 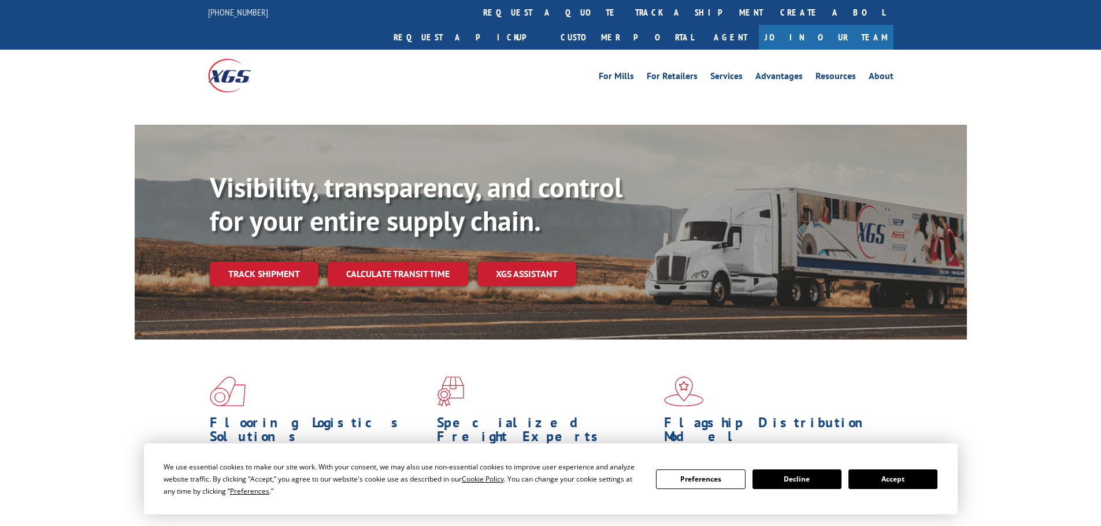 I want to click on a: About, so click(x=881, y=78).